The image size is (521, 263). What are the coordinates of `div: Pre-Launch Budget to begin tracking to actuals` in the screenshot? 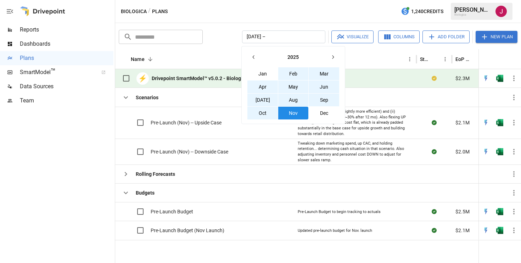 It's located at (339, 212).